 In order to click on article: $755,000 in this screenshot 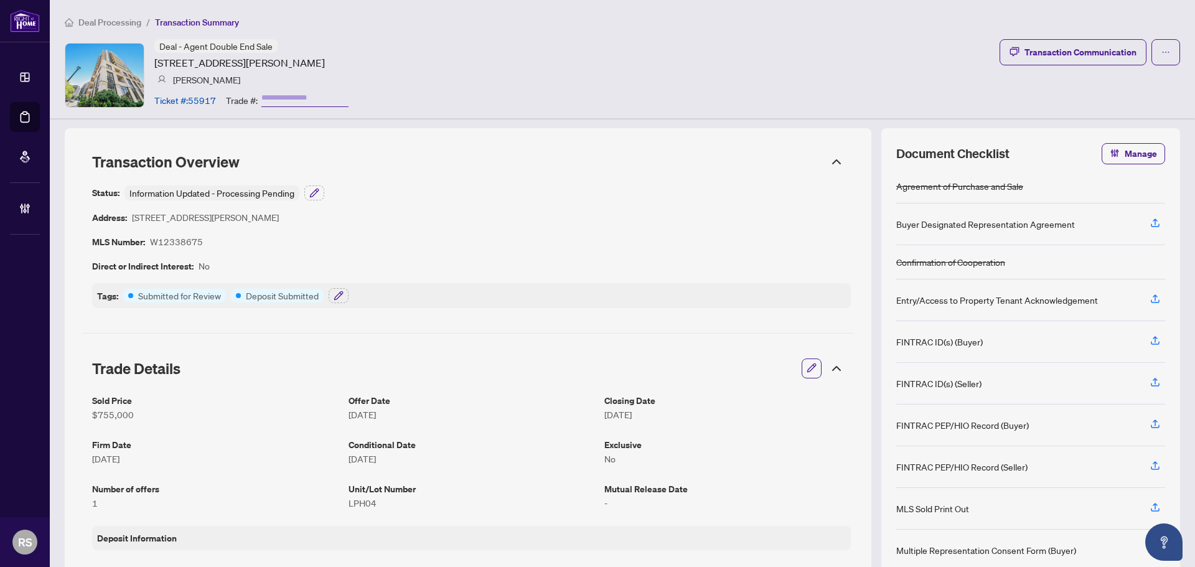, I will do `click(215, 414)`.